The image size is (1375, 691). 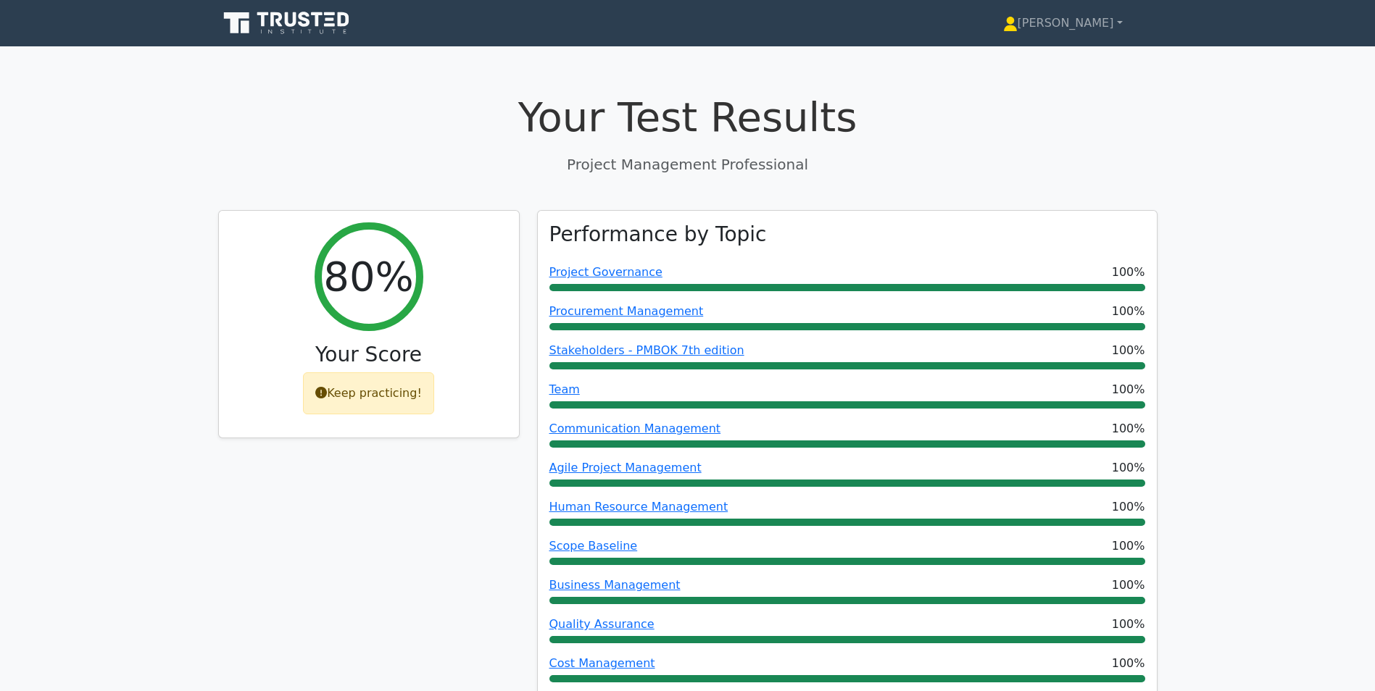 What do you see at coordinates (369, 355) in the screenshot?
I see `h3: Your Score` at bounding box center [369, 355].